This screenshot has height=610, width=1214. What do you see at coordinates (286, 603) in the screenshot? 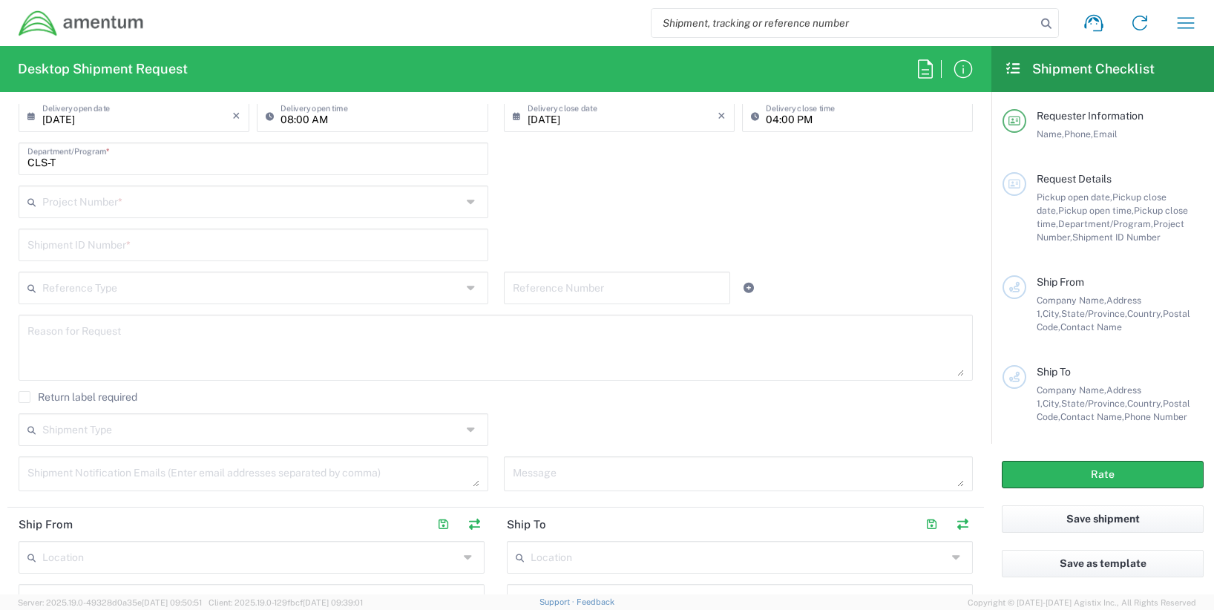
I see `span: Client: 2025.19.0-129fbcf` at bounding box center [286, 603].